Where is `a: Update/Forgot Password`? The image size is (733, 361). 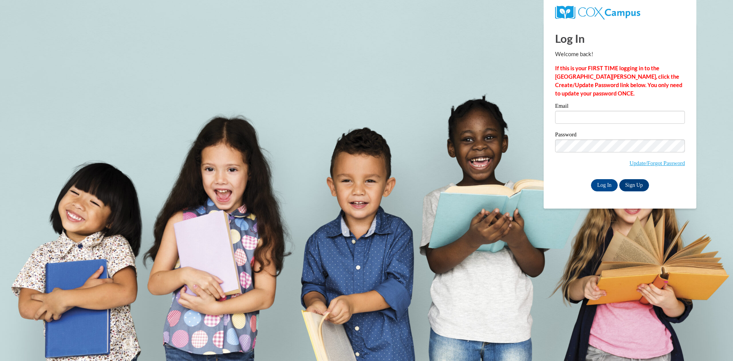 a: Update/Forgot Password is located at coordinates (657, 163).